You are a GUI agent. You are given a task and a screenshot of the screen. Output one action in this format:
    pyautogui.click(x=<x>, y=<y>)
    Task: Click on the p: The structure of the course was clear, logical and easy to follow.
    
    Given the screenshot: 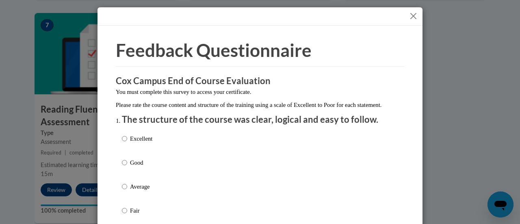 What is the action you would take?
    pyautogui.click(x=260, y=119)
    